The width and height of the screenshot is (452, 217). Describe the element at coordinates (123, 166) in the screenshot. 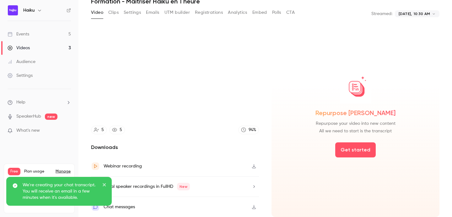

I see `div: Webinar recording` at that location.